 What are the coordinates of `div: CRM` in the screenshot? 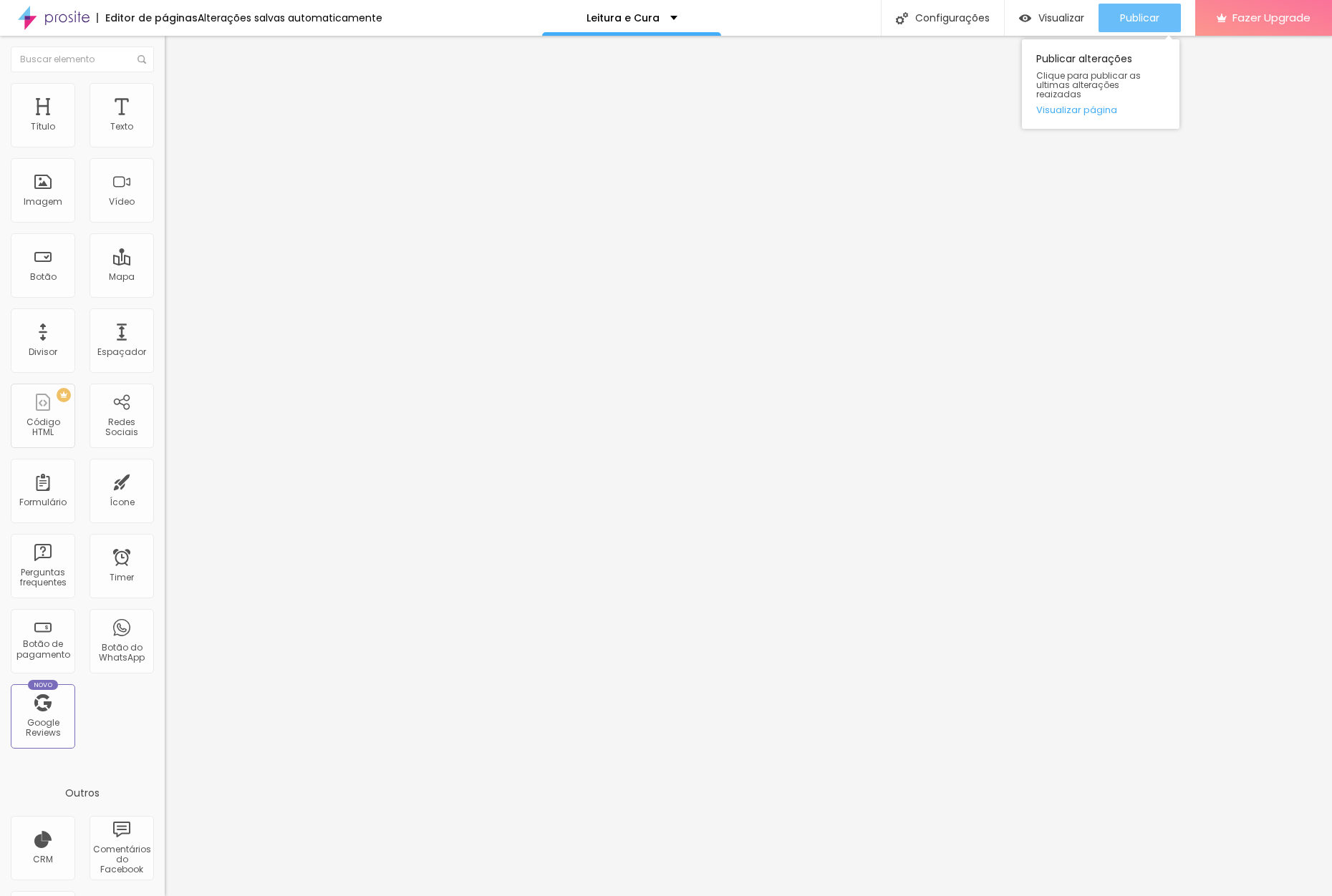 It's located at (43, 860).